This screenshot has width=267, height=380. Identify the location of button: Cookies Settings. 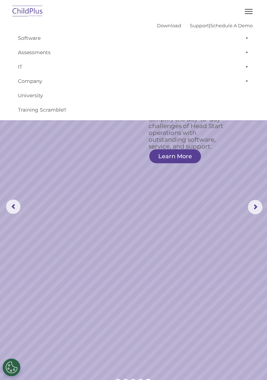
(11, 367).